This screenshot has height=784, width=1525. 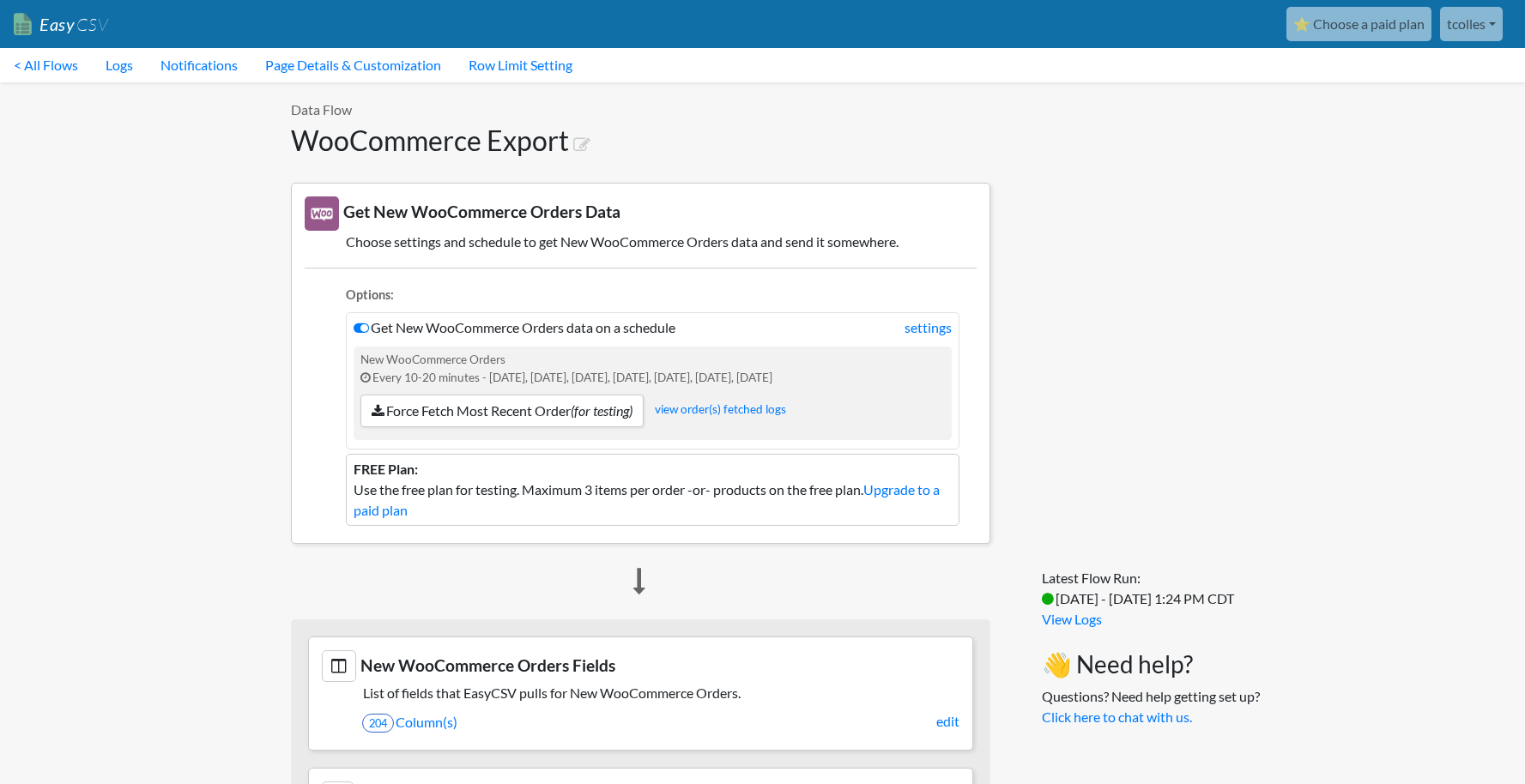 I want to click on p: Data Flow, so click(x=640, y=109).